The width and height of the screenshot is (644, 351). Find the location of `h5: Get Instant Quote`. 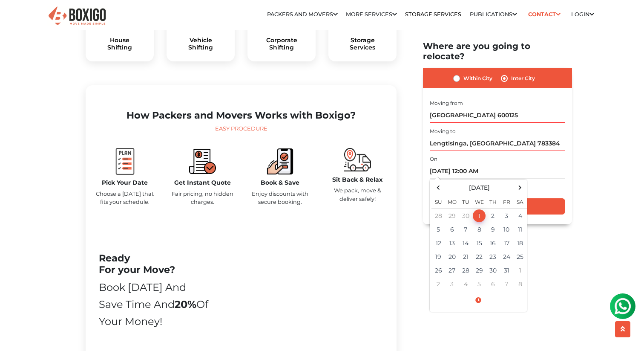

h5: Get Instant Quote is located at coordinates (202, 182).